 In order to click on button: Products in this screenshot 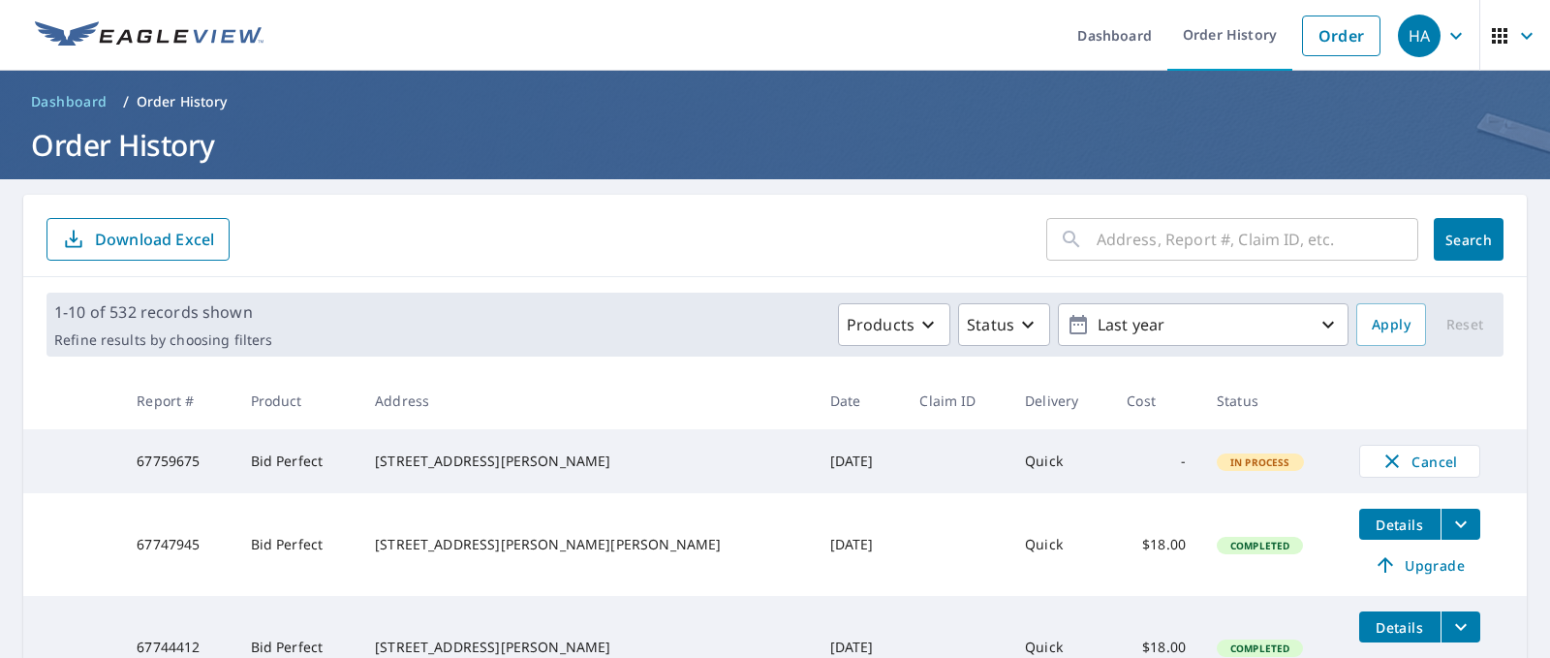, I will do `click(894, 325)`.